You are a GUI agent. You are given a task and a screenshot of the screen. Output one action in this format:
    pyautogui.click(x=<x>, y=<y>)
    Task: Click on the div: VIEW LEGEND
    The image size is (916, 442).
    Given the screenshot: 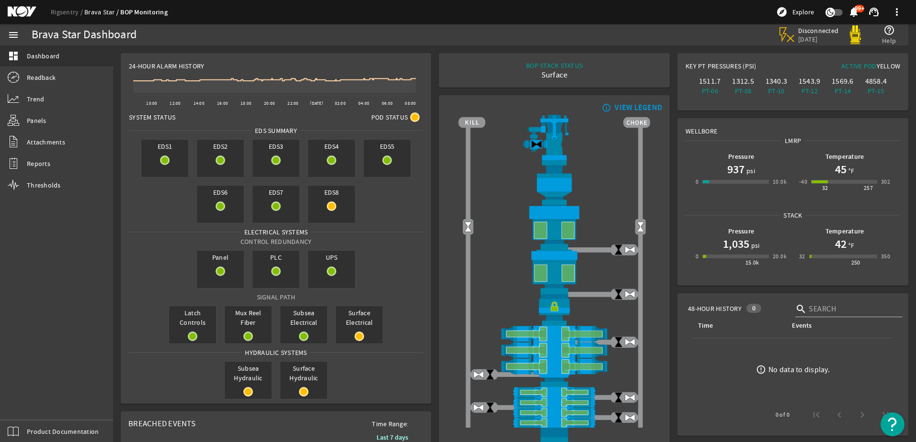 What is the action you would take?
    pyautogui.click(x=638, y=108)
    